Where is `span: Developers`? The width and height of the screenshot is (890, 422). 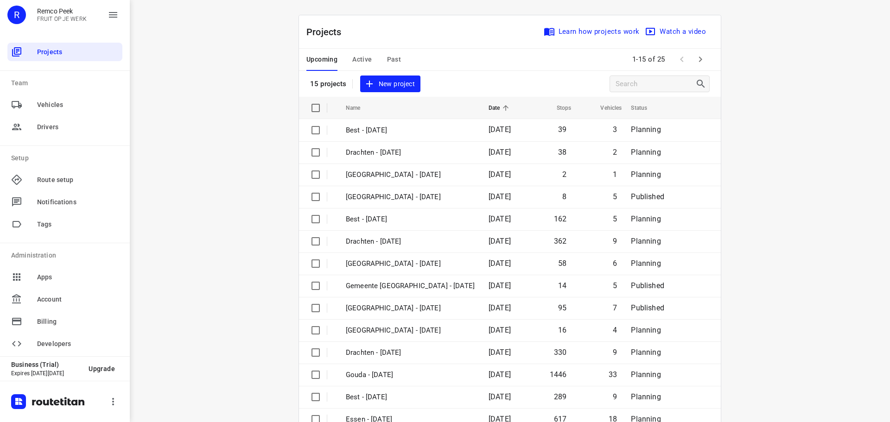 span: Developers is located at coordinates (78, 344).